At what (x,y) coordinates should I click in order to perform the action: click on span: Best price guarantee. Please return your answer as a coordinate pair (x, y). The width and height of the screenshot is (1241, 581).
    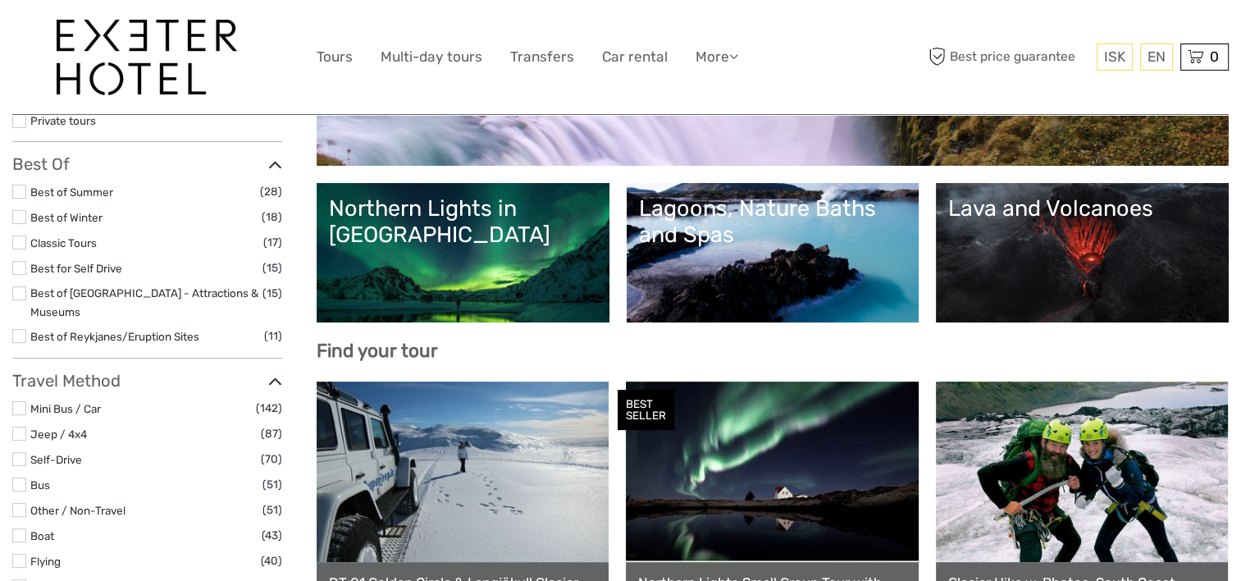
    Looking at the image, I should click on (1008, 57).